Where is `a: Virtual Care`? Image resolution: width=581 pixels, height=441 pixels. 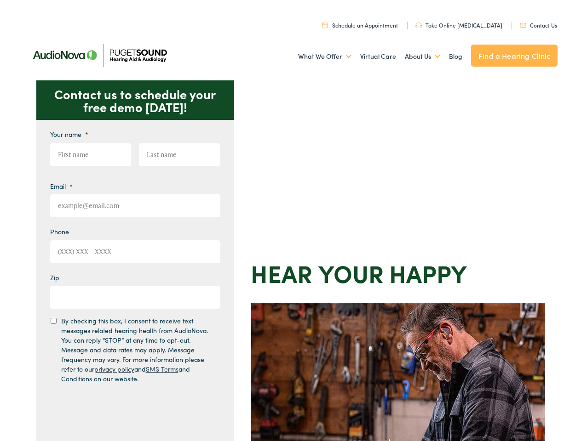
a: Virtual Care is located at coordinates (378, 57).